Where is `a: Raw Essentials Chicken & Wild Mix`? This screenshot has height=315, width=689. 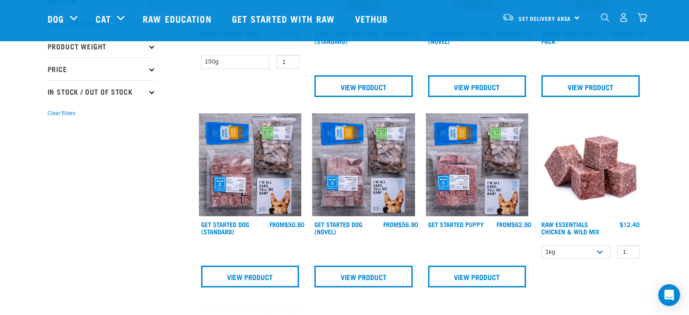 a: Raw Essentials Chicken & Wild Mix is located at coordinates (570, 227).